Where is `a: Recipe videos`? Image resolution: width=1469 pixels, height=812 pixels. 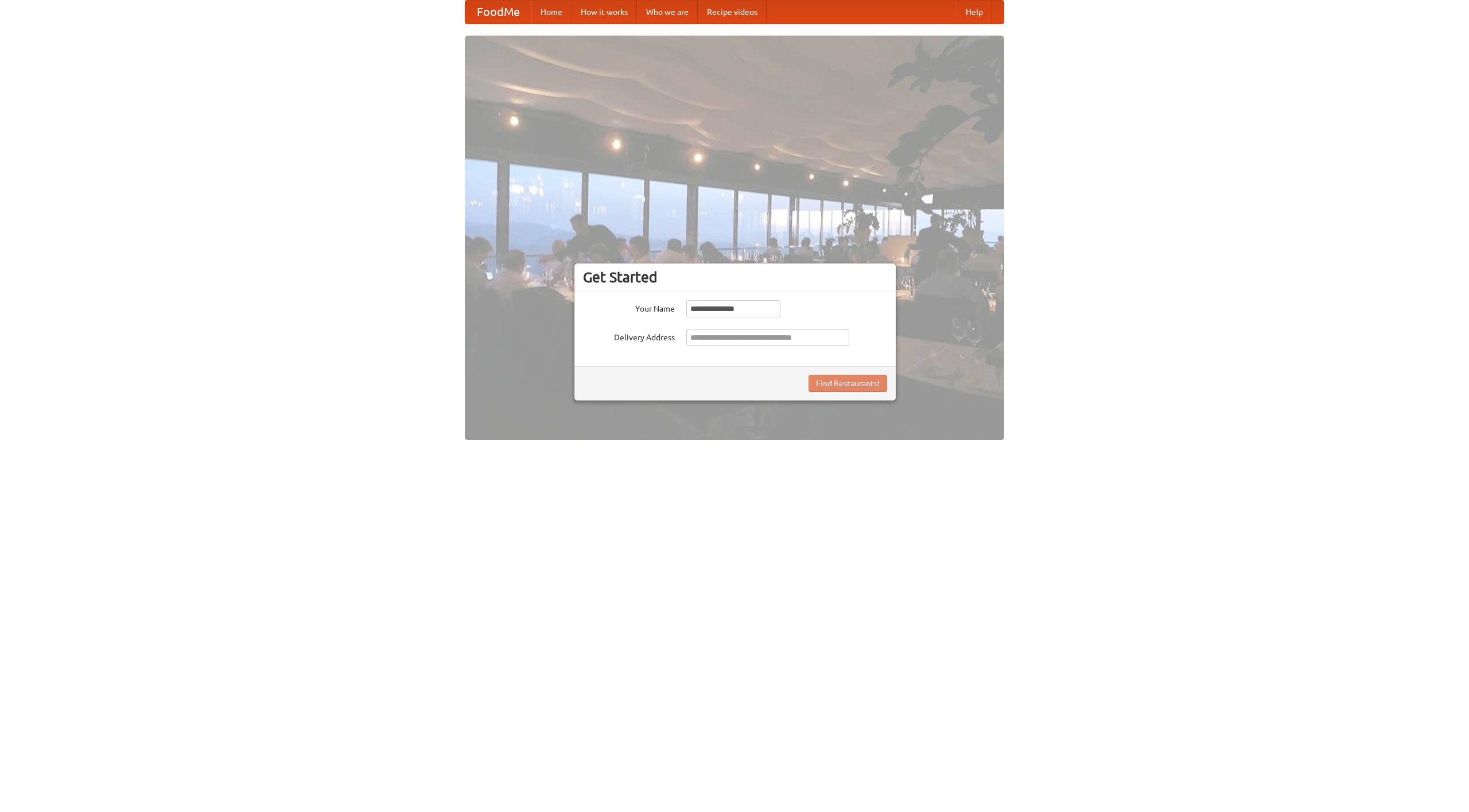
a: Recipe videos is located at coordinates (732, 12).